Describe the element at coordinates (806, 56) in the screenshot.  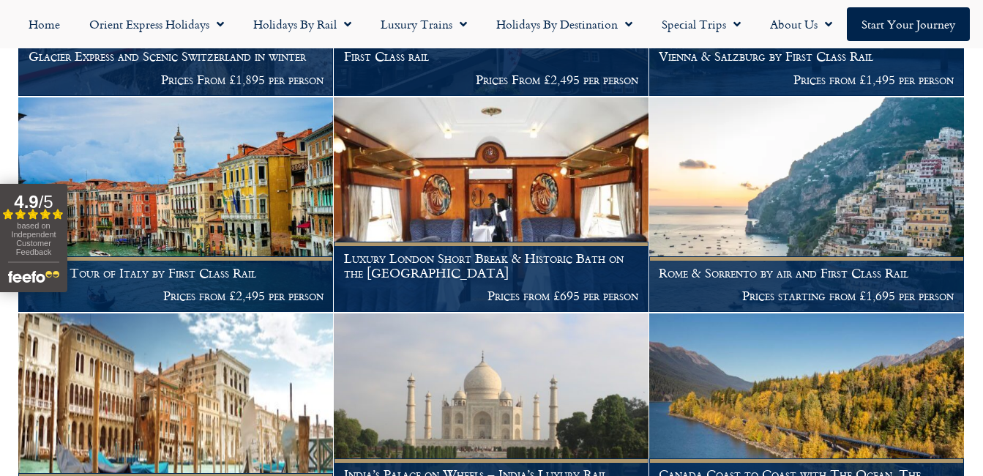
I see `h1: Vienna & Salzburg by First Class Rail` at that location.